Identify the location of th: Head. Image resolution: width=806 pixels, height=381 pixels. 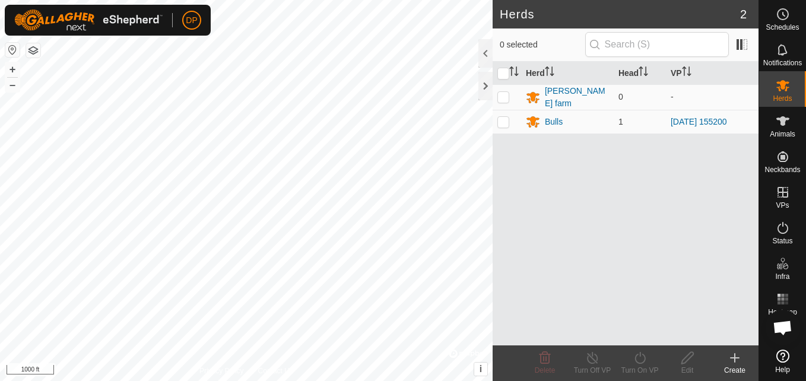
(640, 73).